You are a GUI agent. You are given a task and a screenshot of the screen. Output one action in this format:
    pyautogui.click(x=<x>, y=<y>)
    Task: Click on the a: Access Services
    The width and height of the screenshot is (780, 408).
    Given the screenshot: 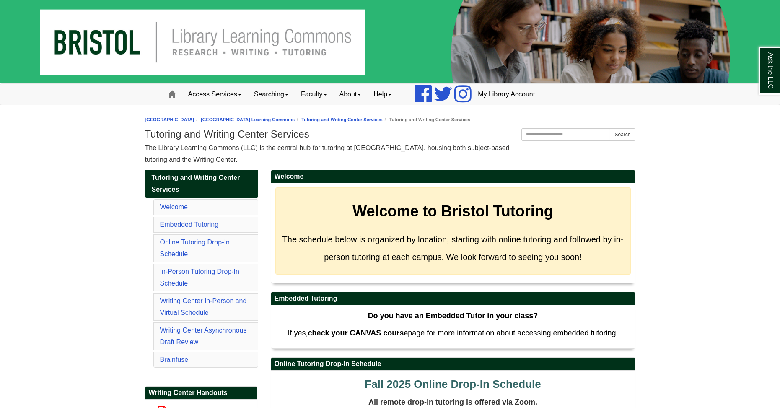 What is the action you would take?
    pyautogui.click(x=215, y=94)
    